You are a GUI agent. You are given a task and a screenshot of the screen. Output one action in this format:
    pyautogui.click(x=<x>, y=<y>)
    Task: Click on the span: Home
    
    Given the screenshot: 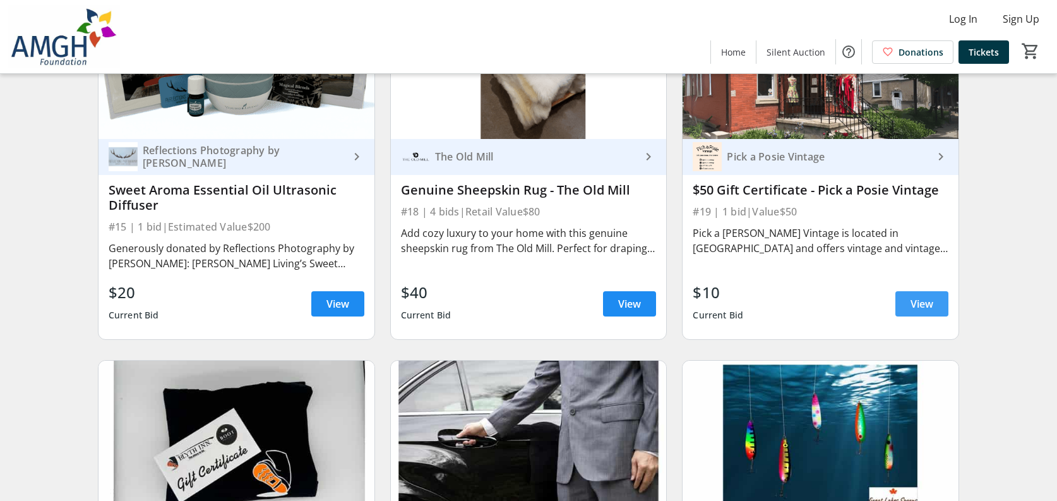 What is the action you would take?
    pyautogui.click(x=733, y=52)
    